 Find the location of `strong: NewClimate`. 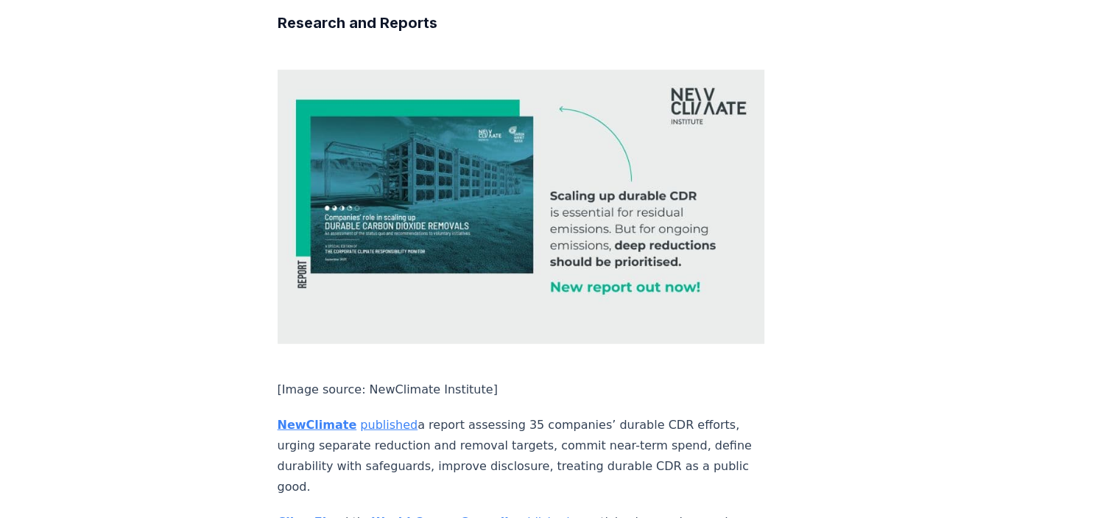

strong: NewClimate is located at coordinates (317, 424).